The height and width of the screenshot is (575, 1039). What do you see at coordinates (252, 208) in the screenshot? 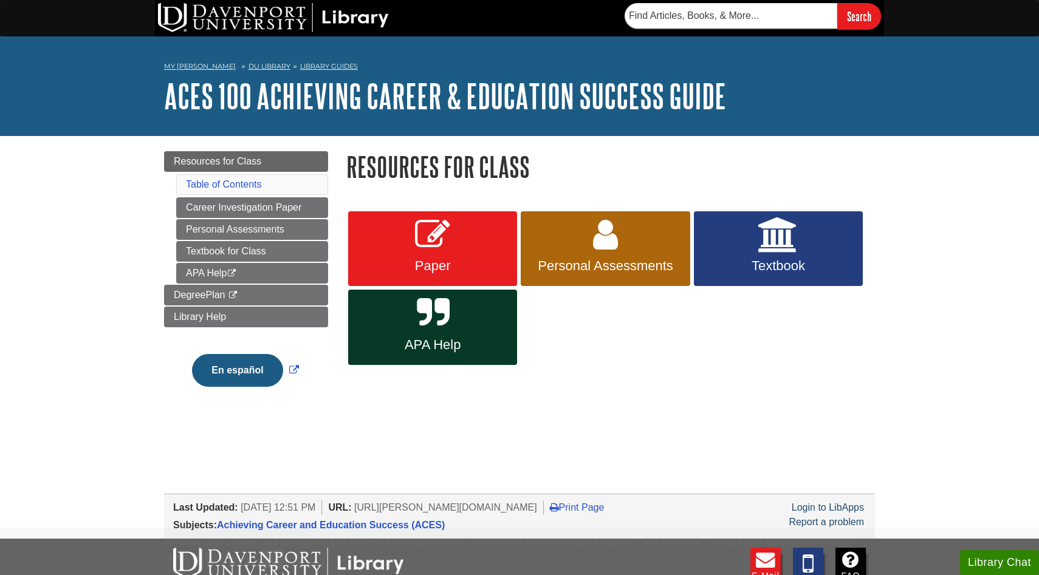
I see `a: Career Investigation Paper` at bounding box center [252, 208].